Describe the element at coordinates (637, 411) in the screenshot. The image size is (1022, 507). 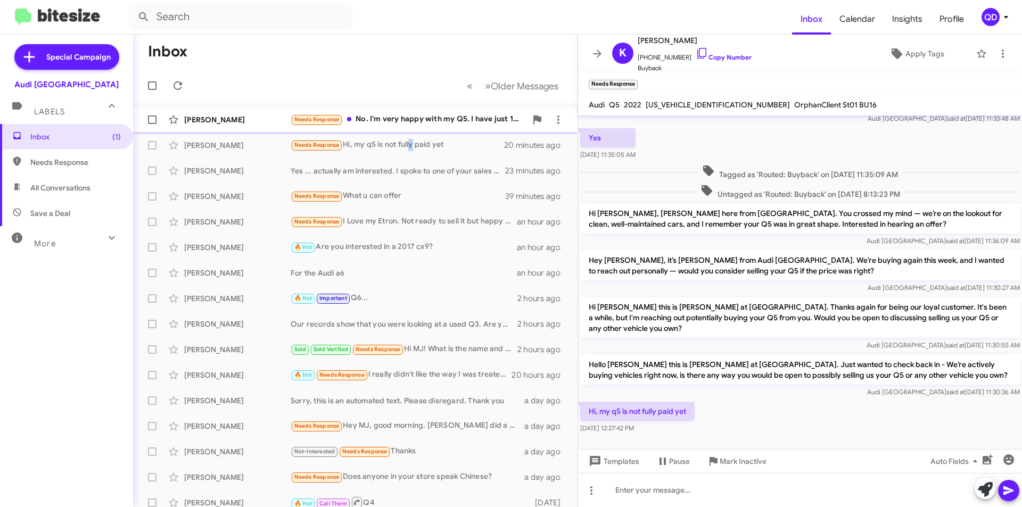
I see `p: Hi, my q5 is not fully paid yet` at that location.